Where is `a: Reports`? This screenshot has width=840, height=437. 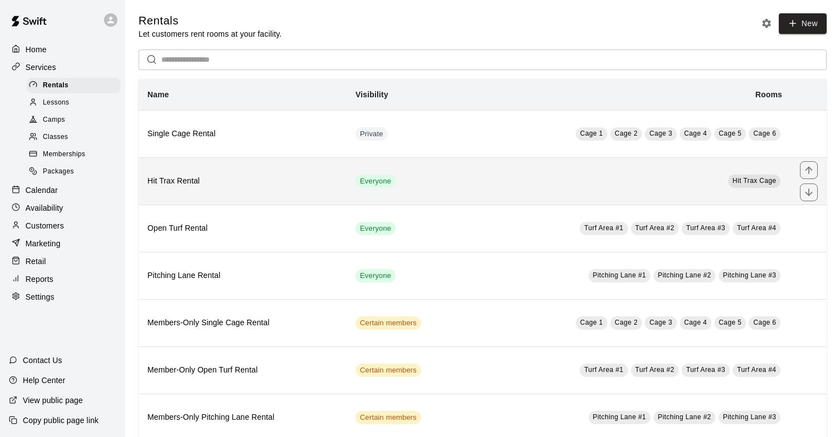
a: Reports is located at coordinates (62, 279).